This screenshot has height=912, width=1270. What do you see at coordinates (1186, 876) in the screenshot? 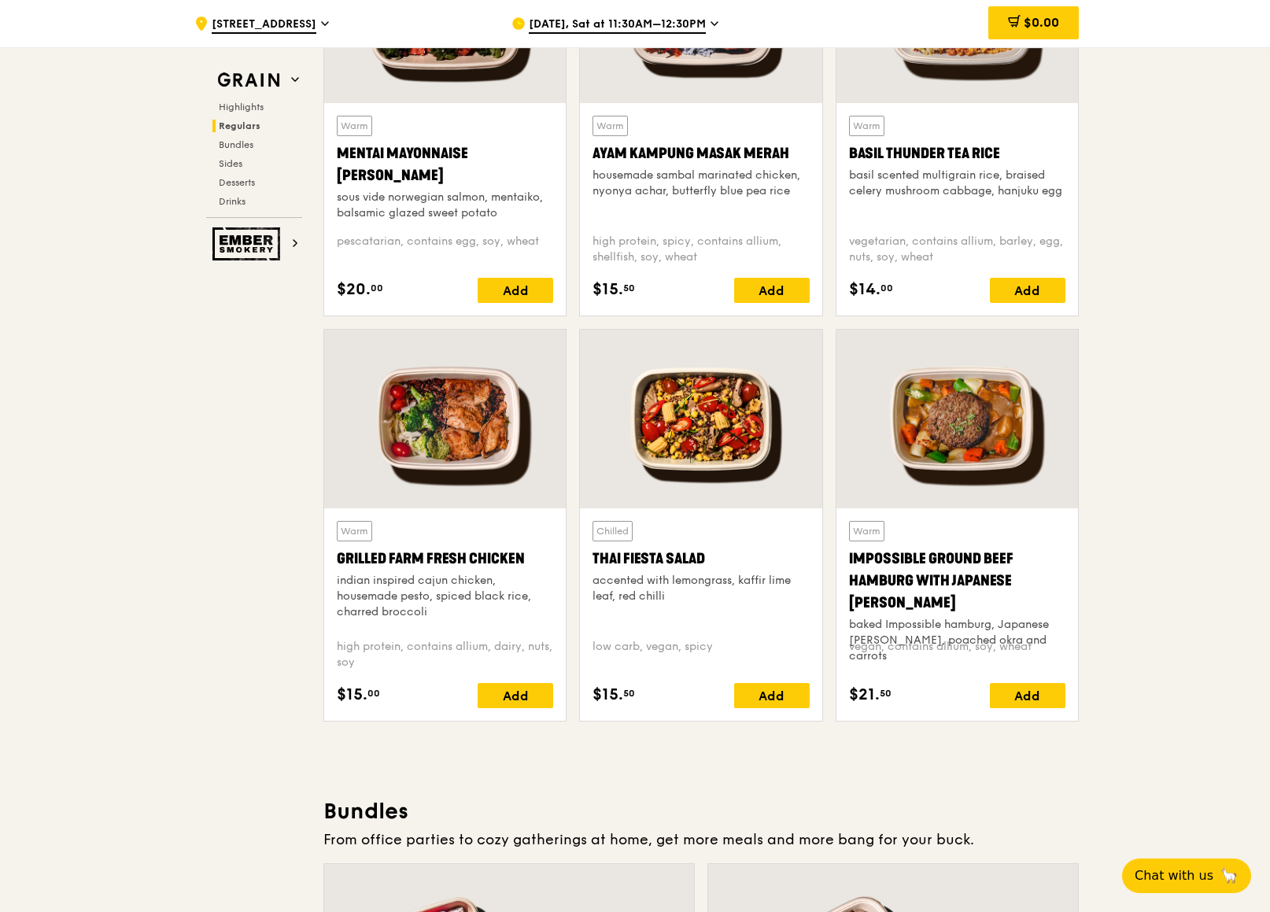
I see `button: Chat with us🦙` at bounding box center [1186, 876].